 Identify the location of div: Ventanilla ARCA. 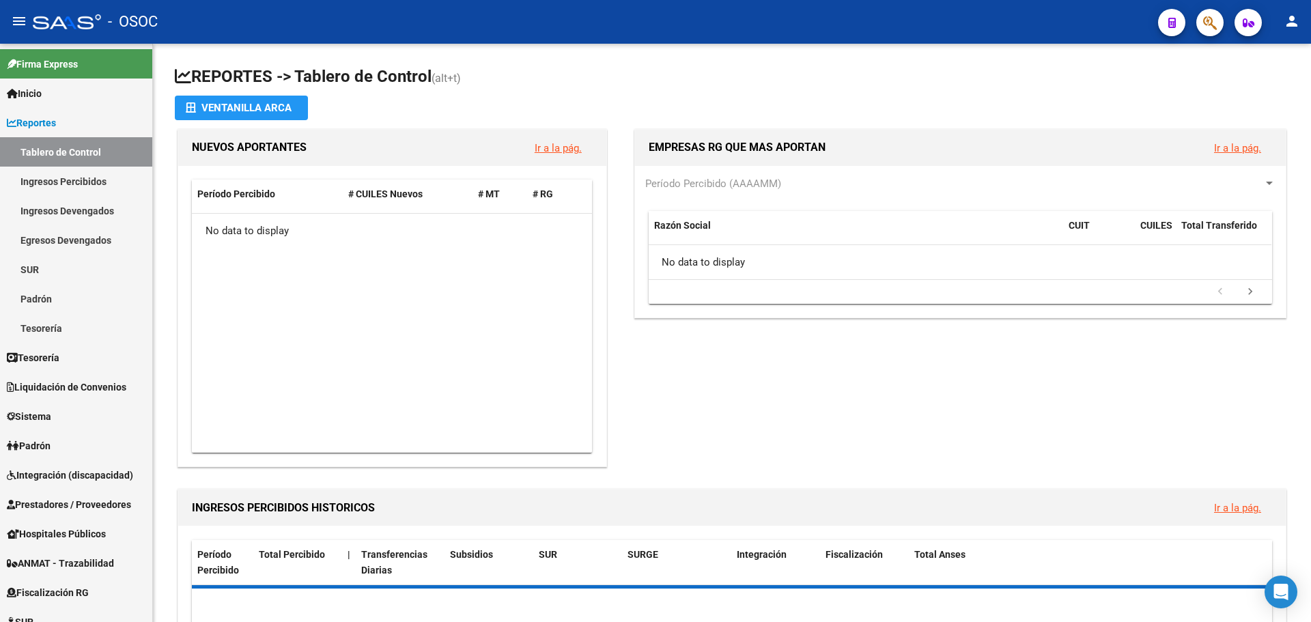
(241, 108).